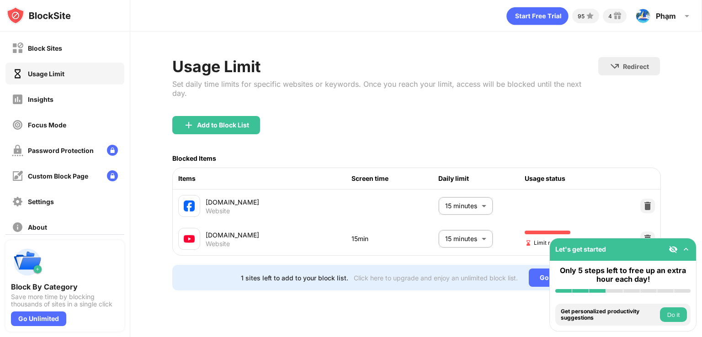 This screenshot has height=337, width=702. Describe the element at coordinates (610, 315) in the screenshot. I see `div: Get personalized productivity suggestions` at that location.